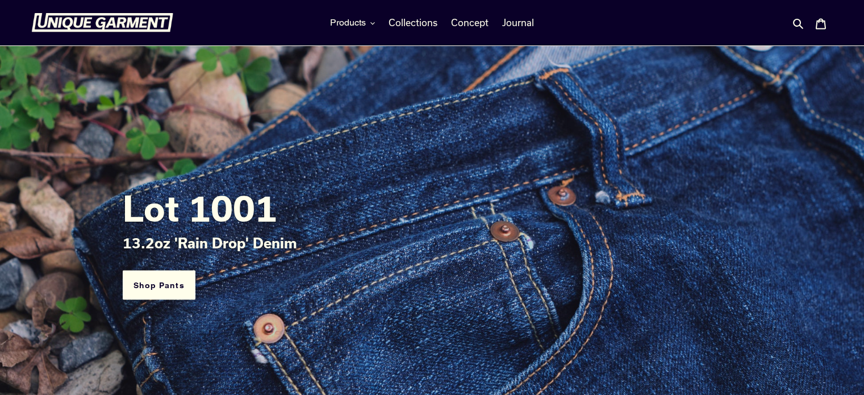 Image resolution: width=864 pixels, height=395 pixels. What do you see at coordinates (518, 23) in the screenshot?
I see `span: Journal` at bounding box center [518, 23].